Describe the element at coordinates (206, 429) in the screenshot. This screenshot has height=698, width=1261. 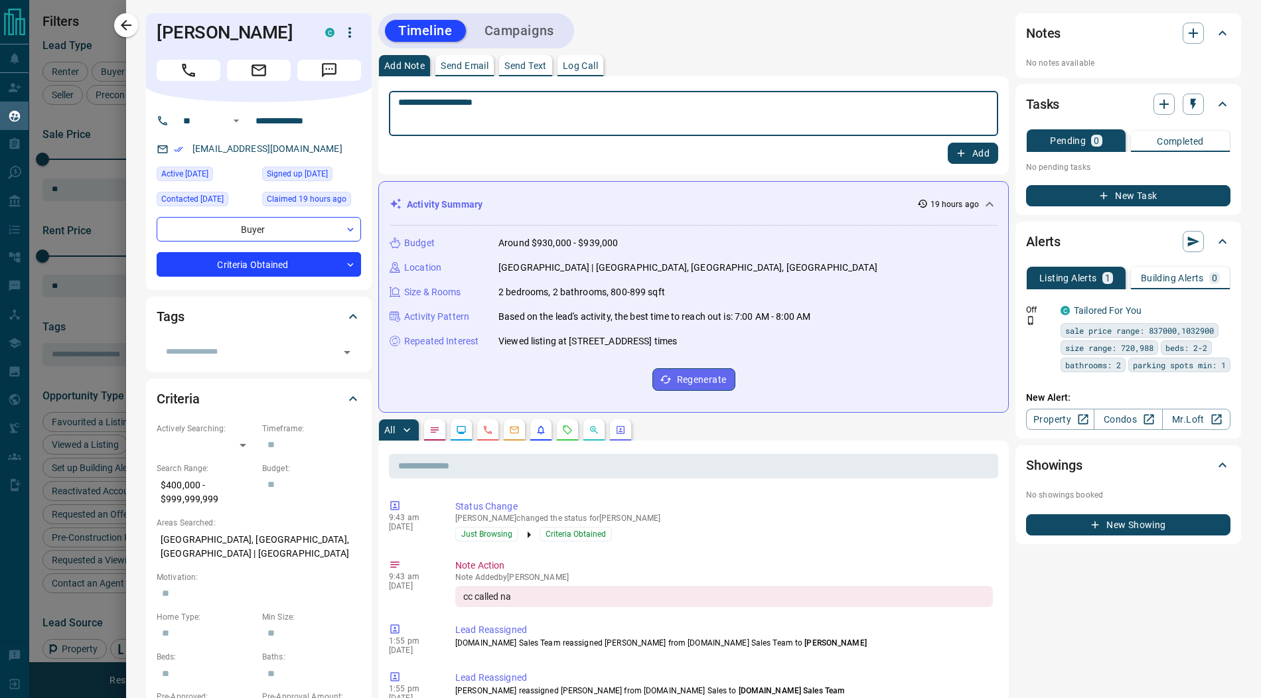
I see `p: Actively Searching:` at that location.